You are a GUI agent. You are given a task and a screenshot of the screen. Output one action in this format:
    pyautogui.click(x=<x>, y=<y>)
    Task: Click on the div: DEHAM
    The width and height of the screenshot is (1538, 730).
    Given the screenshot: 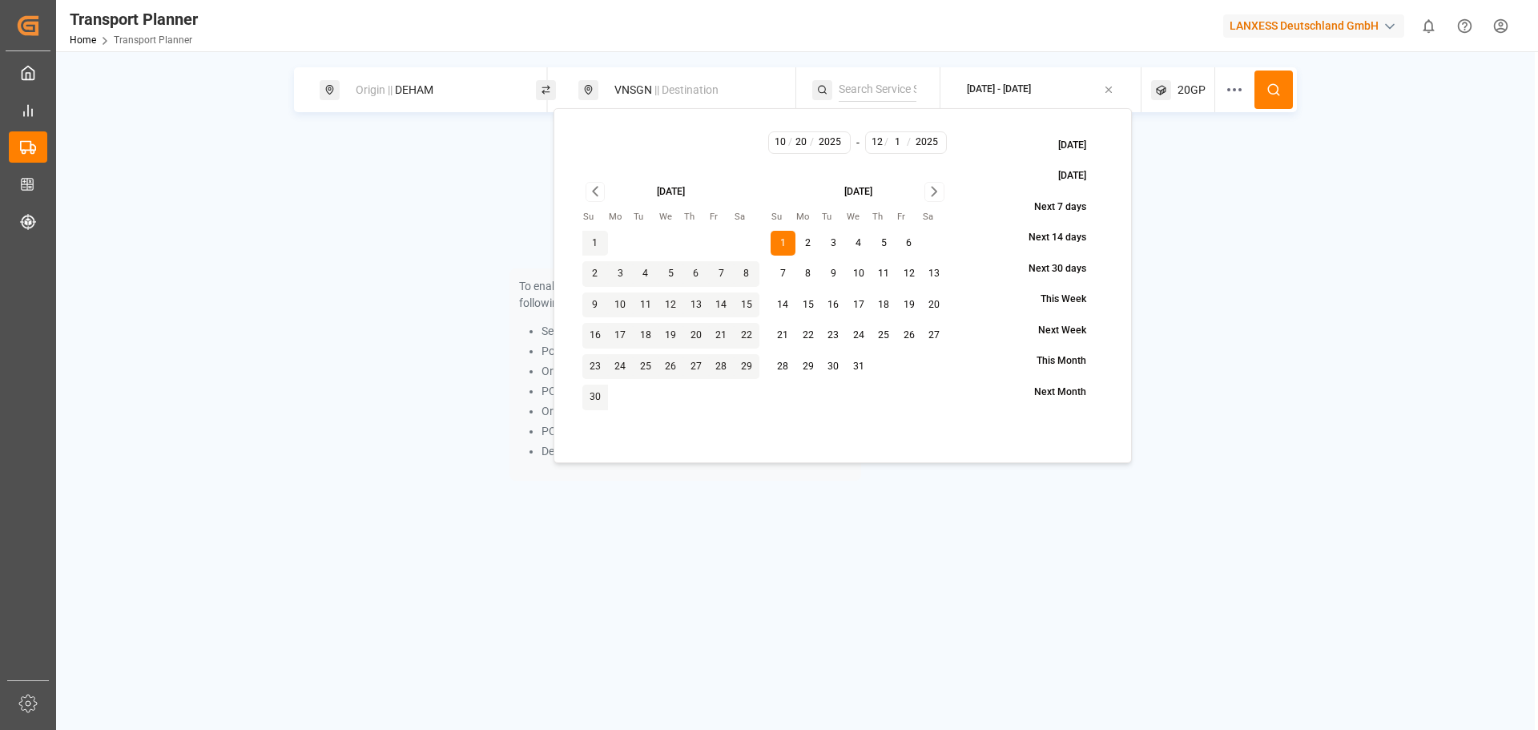 What is the action you would take?
    pyautogui.click(x=432, y=90)
    